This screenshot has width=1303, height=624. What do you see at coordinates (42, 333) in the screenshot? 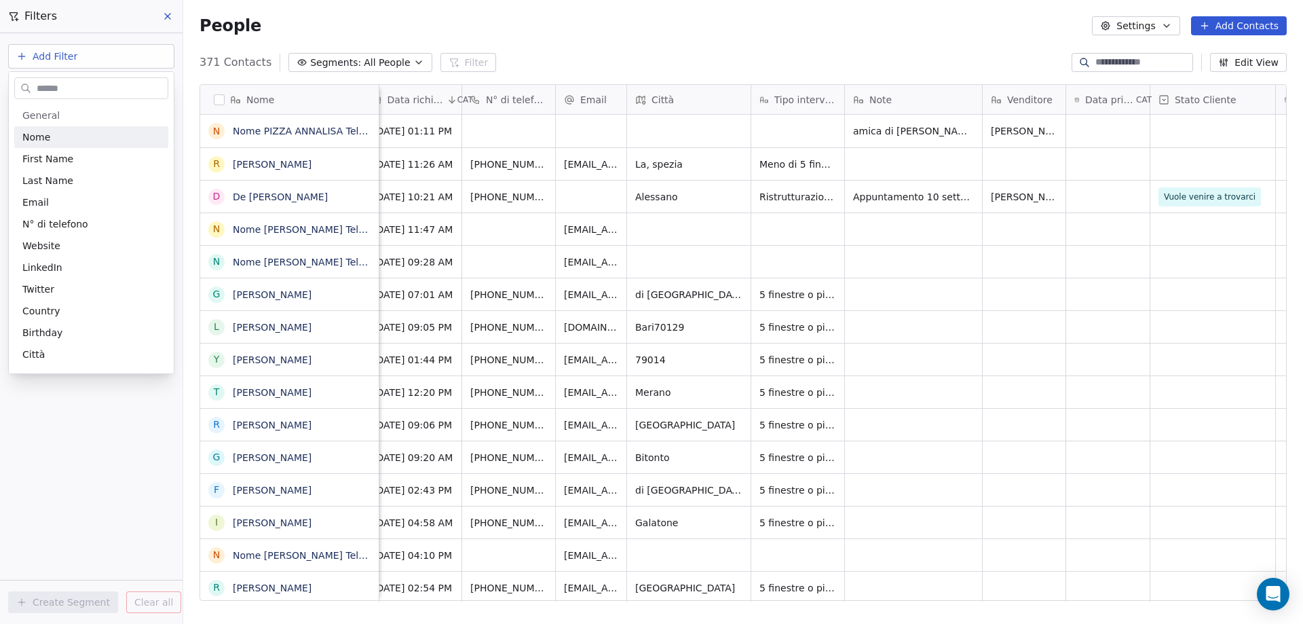
I see `span: Birthday` at bounding box center [42, 333].